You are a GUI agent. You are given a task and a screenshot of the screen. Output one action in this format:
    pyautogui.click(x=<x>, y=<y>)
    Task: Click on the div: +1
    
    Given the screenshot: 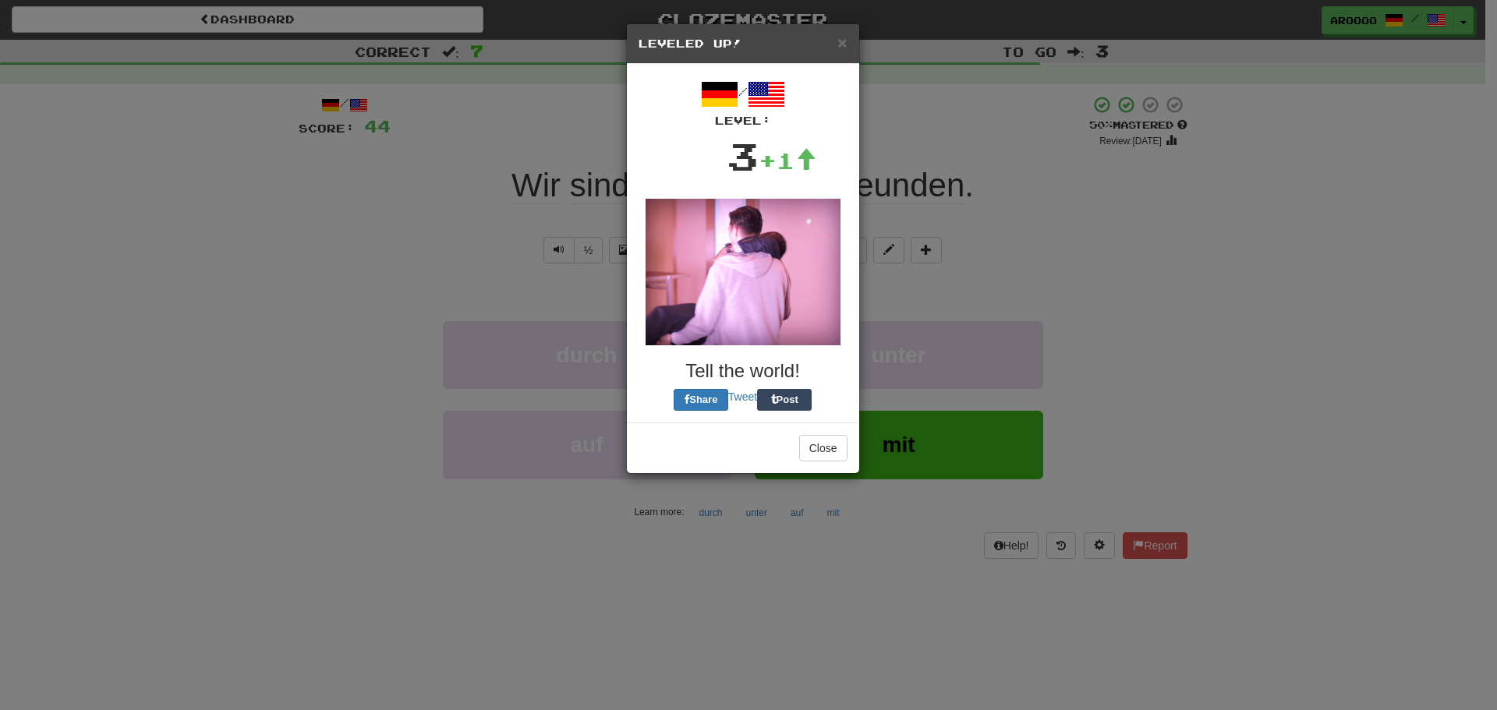 What is the action you would take?
    pyautogui.click(x=788, y=161)
    